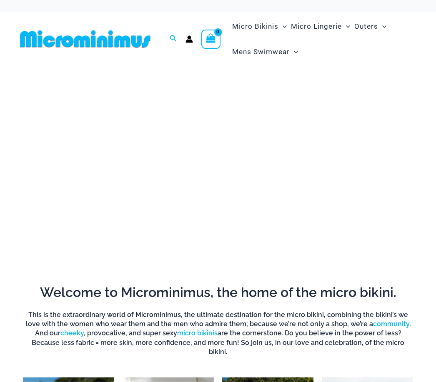 This screenshot has height=382, width=436. I want to click on a: cheeky, so click(72, 333).